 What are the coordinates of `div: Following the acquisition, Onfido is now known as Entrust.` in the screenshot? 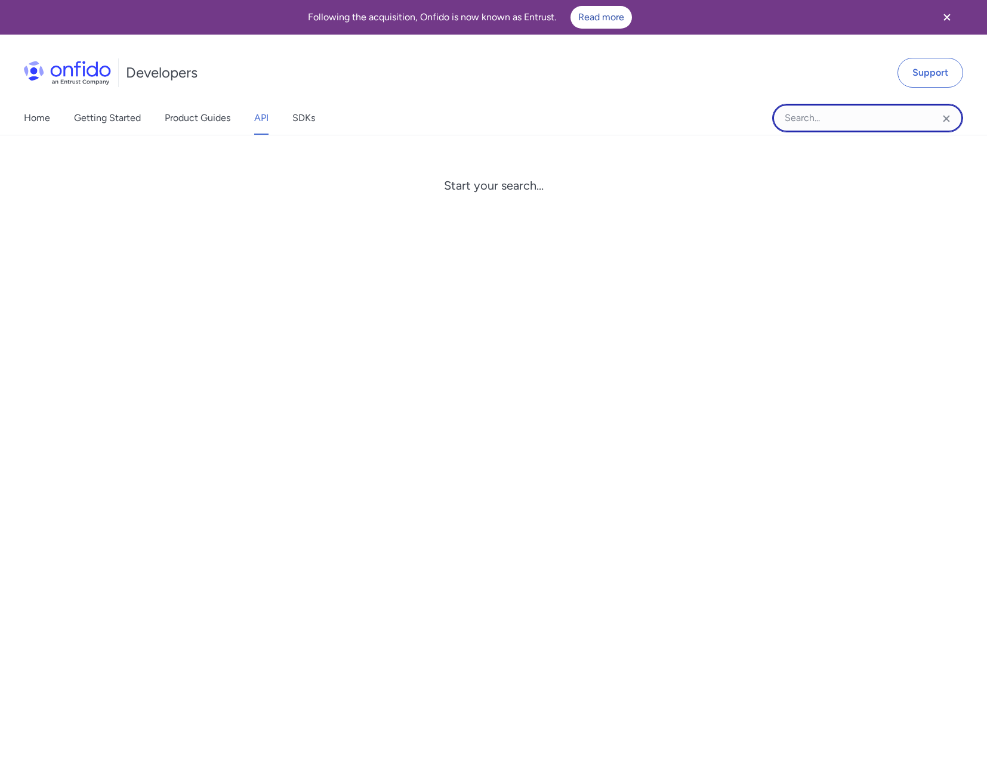 It's located at (470, 17).